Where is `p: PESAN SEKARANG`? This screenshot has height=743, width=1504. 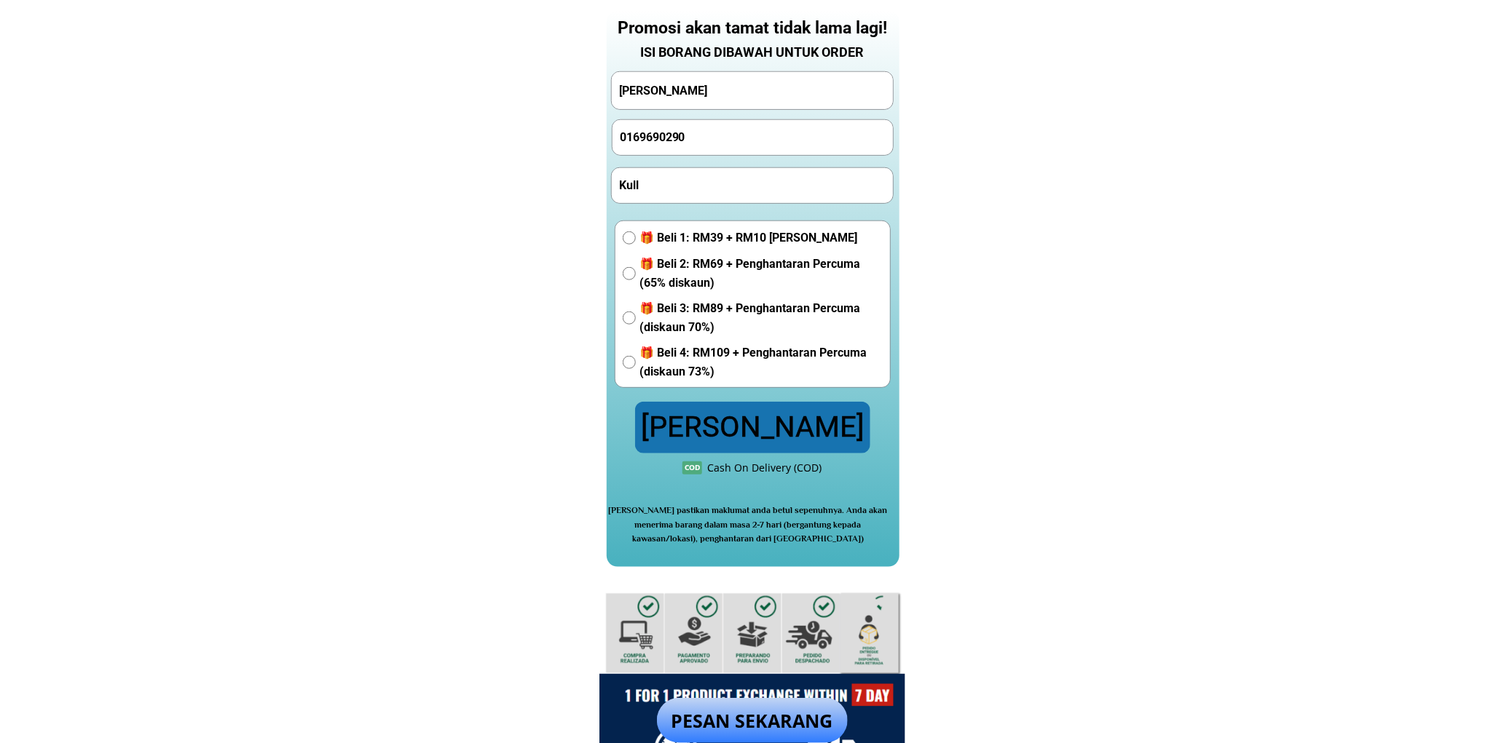 p: PESAN SEKARANG is located at coordinates (752, 721).